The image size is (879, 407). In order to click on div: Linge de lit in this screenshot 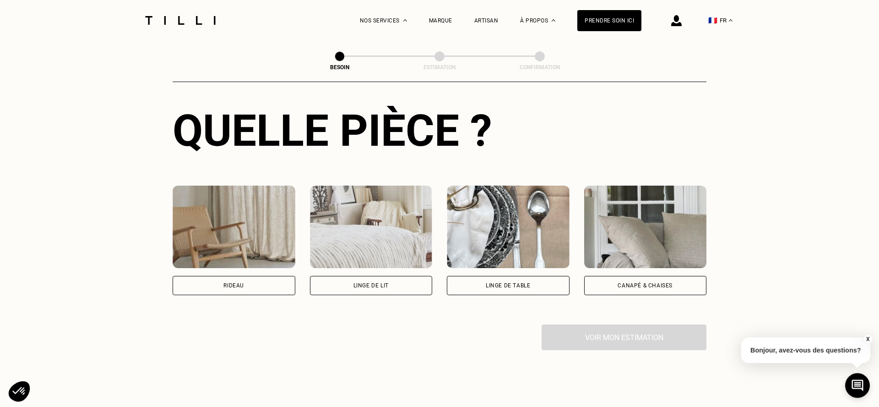, I will do `click(371, 285)`.